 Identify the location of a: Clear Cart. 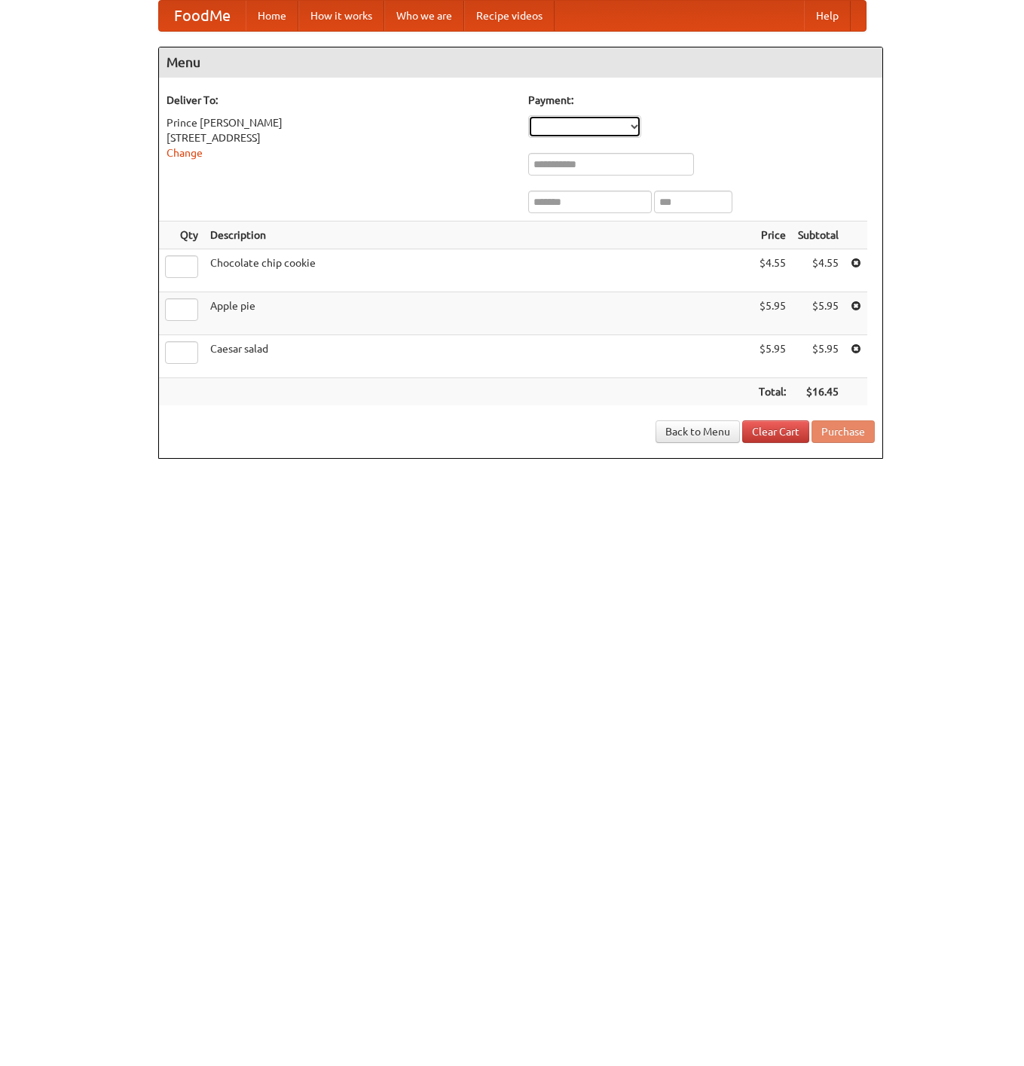
(775, 432).